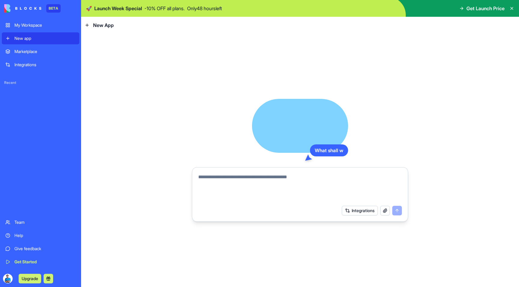 The width and height of the screenshot is (519, 287). I want to click on p: Only 48 hours left, so click(204, 8).